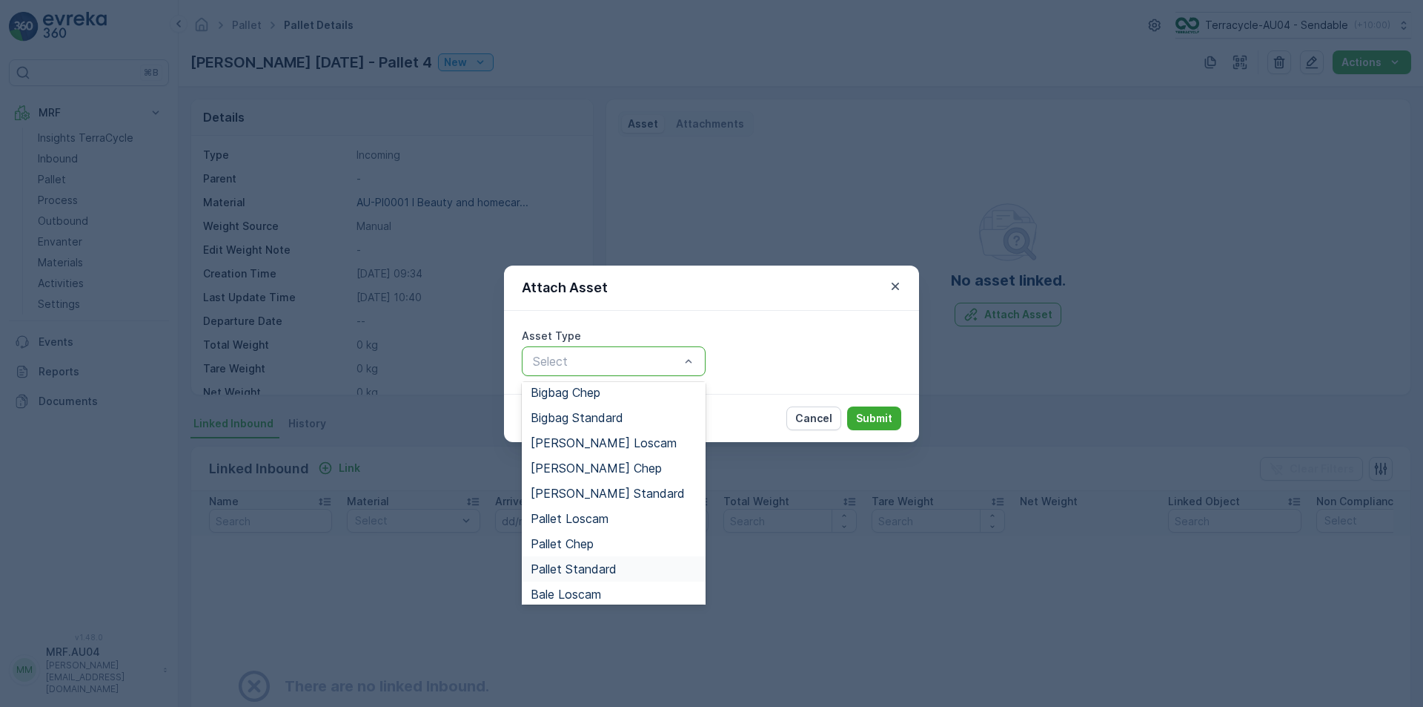  Describe the element at coordinates (874, 418) in the screenshot. I see `button: Submit` at that location.